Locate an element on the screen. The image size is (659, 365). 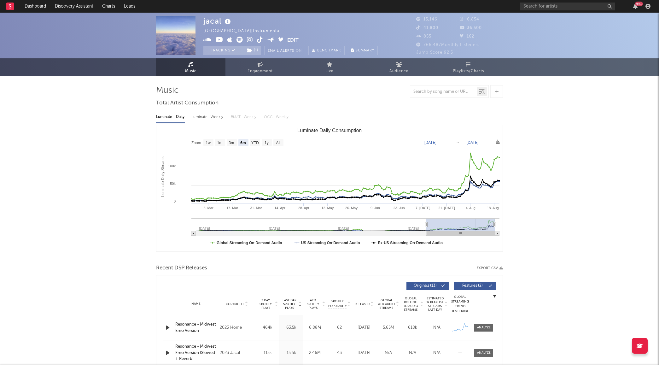
button: Features(2) is located at coordinates (475, 286).